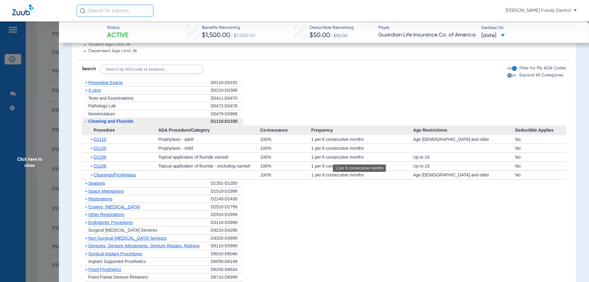 Image resolution: width=589 pixels, height=282 pixels. I want to click on span: Cleaning and Fluoride, so click(111, 121).